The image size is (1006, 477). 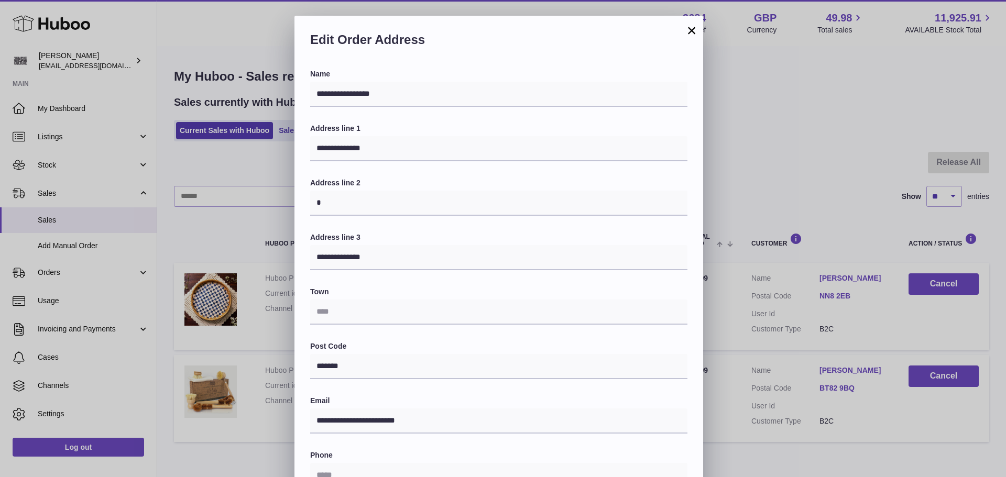 What do you see at coordinates (499, 42) in the screenshot?
I see `h2: Edit Order Address` at bounding box center [499, 42].